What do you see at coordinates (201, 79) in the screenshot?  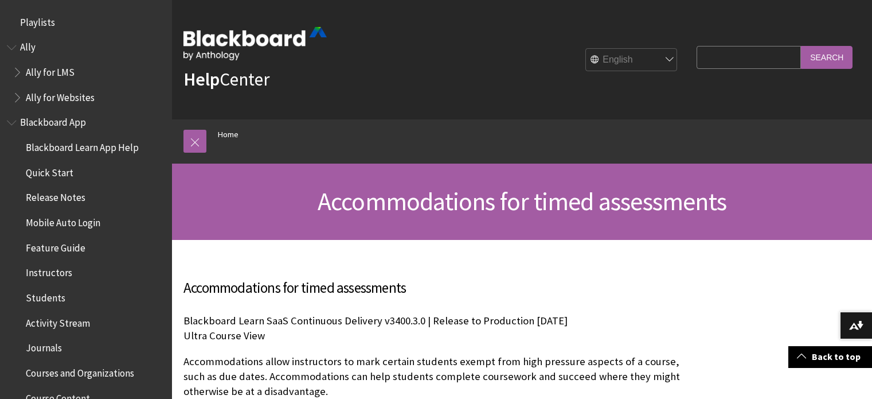 I see `strong: Help` at bounding box center [201, 79].